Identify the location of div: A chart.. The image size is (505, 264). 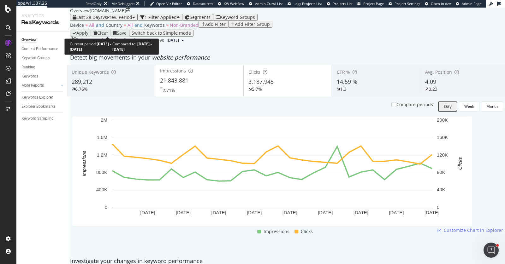
(272, 171).